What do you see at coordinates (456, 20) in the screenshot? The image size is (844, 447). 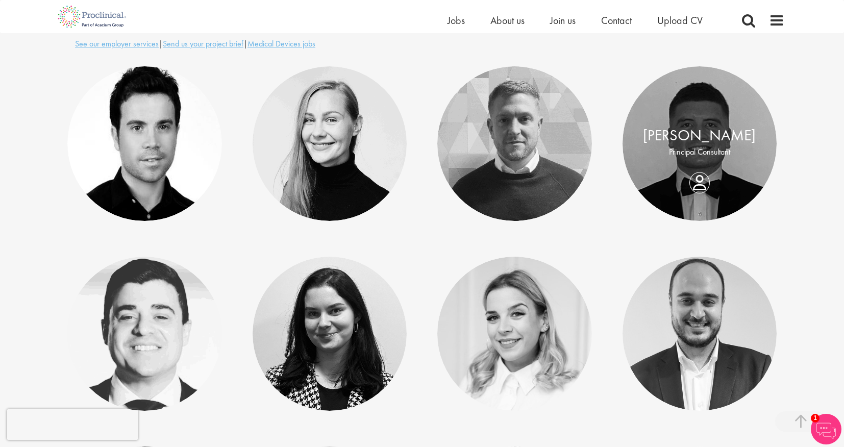 I see `a: Jobs` at bounding box center [456, 20].